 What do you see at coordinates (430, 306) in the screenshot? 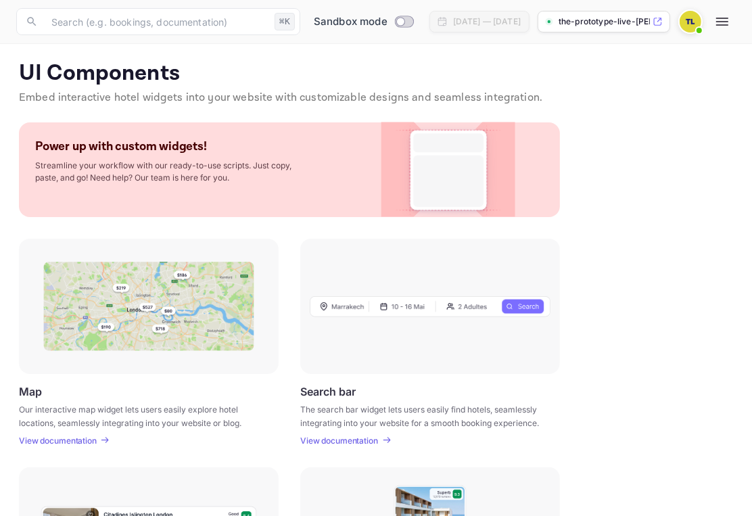
I see `img: Search Frame` at bounding box center [430, 306].